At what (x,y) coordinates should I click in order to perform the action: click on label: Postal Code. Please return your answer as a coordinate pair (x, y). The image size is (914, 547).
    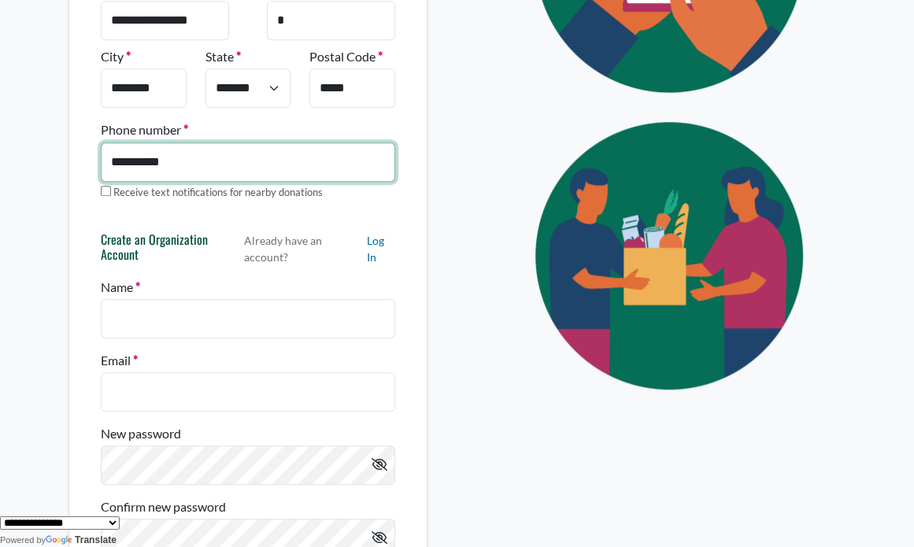
    Looking at the image, I should click on (346, 57).